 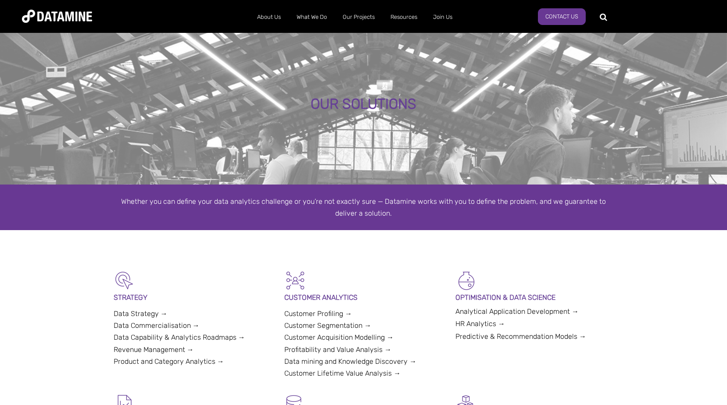 I want to click on img: Strategy-1, so click(x=125, y=281).